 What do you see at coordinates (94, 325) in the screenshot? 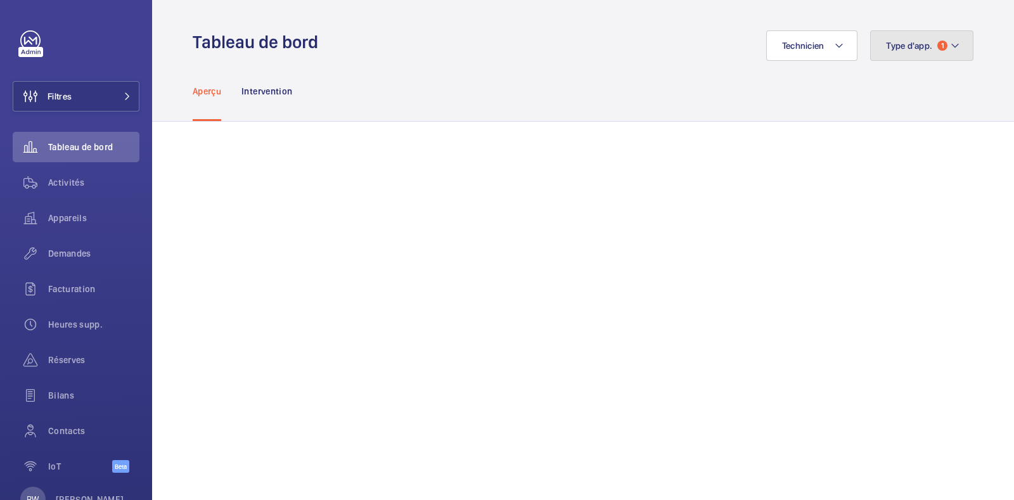
I see `span: Heures supp.` at bounding box center [94, 325].